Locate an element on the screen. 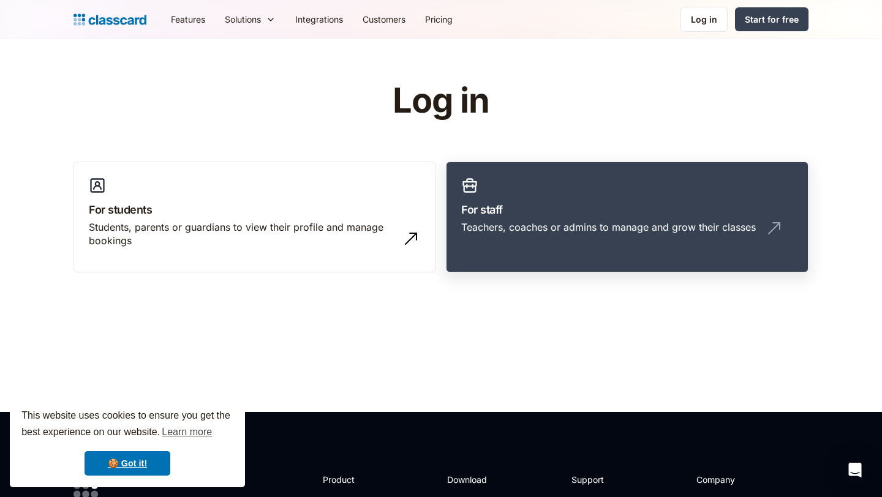  a: Start for free is located at coordinates (772, 19).